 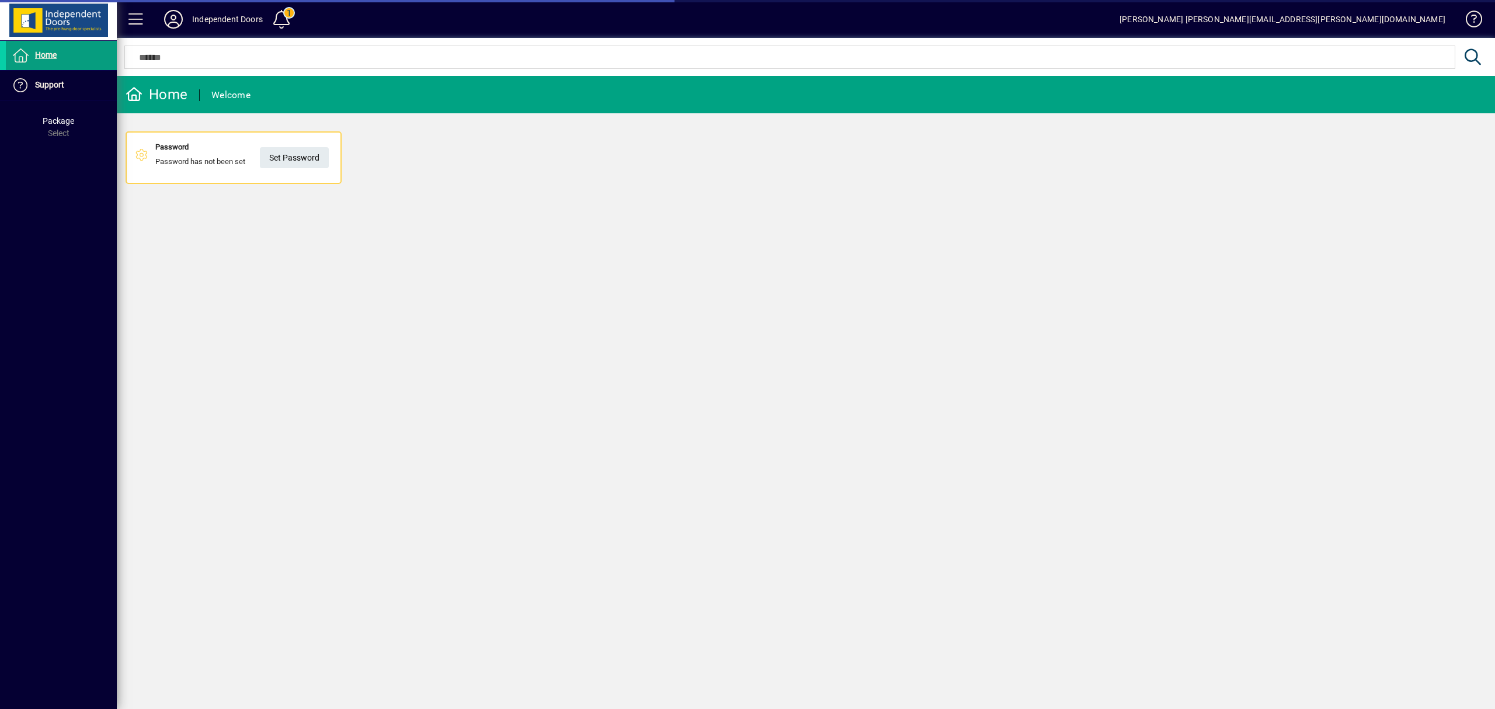 I want to click on div: Independent Doors, so click(x=227, y=19).